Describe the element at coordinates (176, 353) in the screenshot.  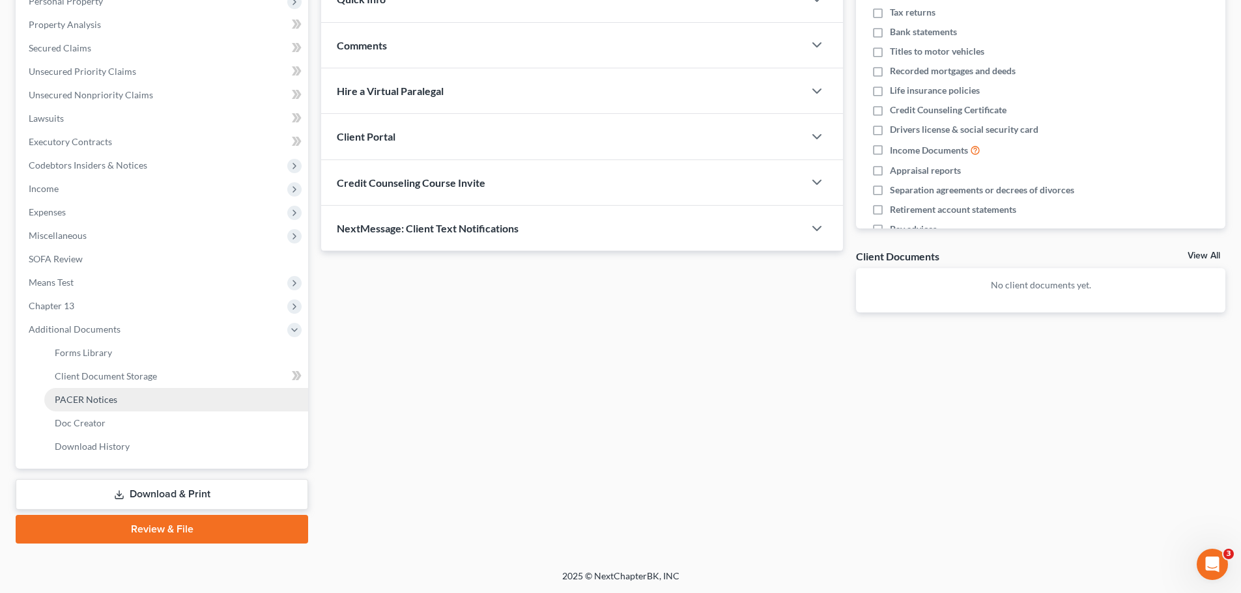
I see `a: Forms Library` at that location.